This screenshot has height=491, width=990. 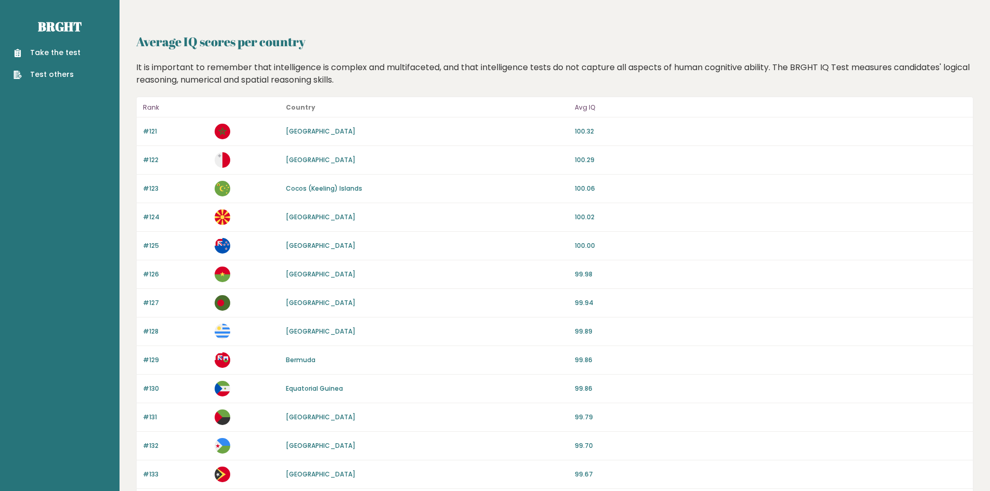 What do you see at coordinates (771, 303) in the screenshot?
I see `p: 99.94` at bounding box center [771, 303].